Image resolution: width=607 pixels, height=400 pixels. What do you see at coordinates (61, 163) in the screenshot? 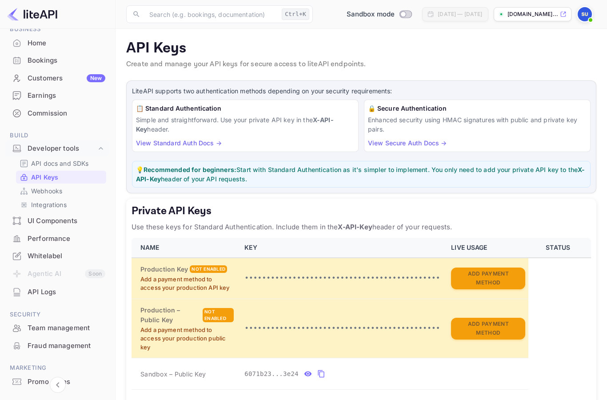
I see `div: API docs and SDKs` at bounding box center [61, 163].